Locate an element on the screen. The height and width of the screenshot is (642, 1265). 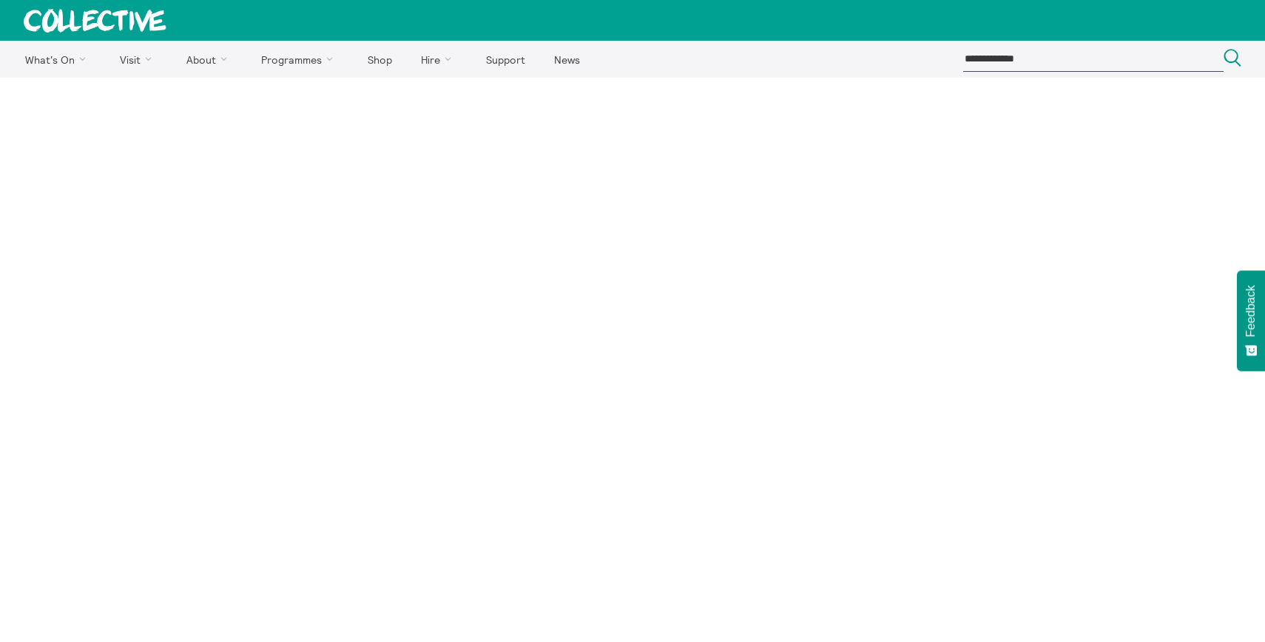
a: Support is located at coordinates (505, 59).